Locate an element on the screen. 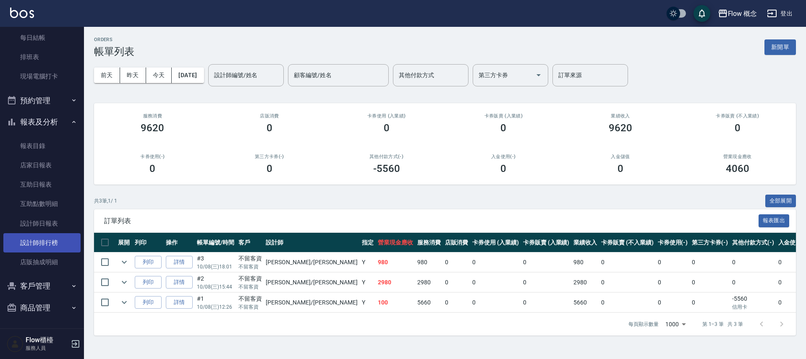 This screenshot has height=359, width=806. th: 營業現金應收 is located at coordinates (395, 243).